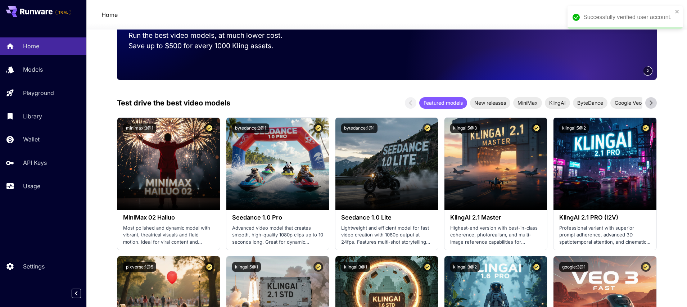 The image size is (687, 307). What do you see at coordinates (250, 128) in the screenshot?
I see `button: bytedance:2@1` at bounding box center [250, 128].